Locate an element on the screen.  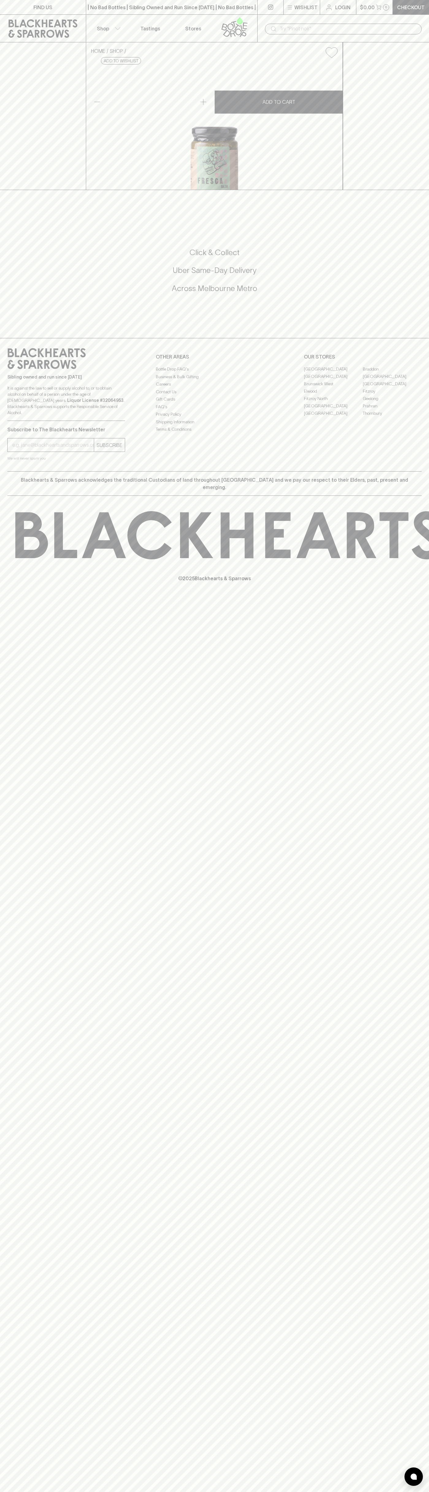
img: 27468.png is located at coordinates (215, 126).